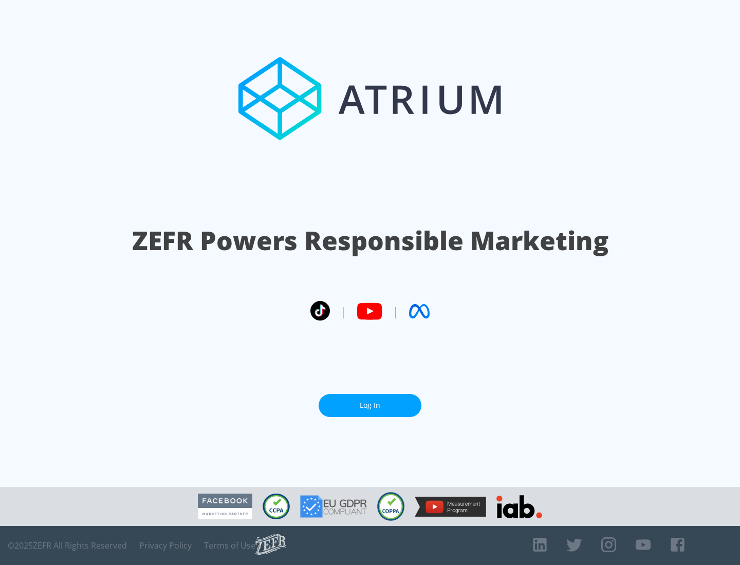 Image resolution: width=740 pixels, height=565 pixels. I want to click on a: Log In, so click(370, 405).